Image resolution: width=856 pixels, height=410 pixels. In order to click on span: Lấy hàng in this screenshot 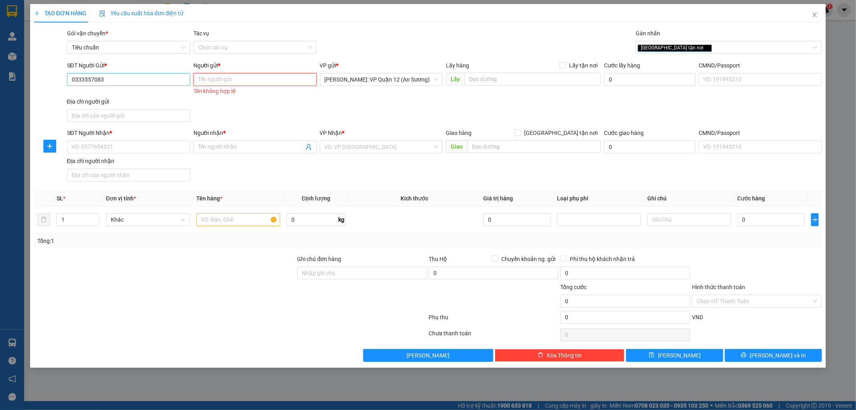, I will do `click(458, 65)`.